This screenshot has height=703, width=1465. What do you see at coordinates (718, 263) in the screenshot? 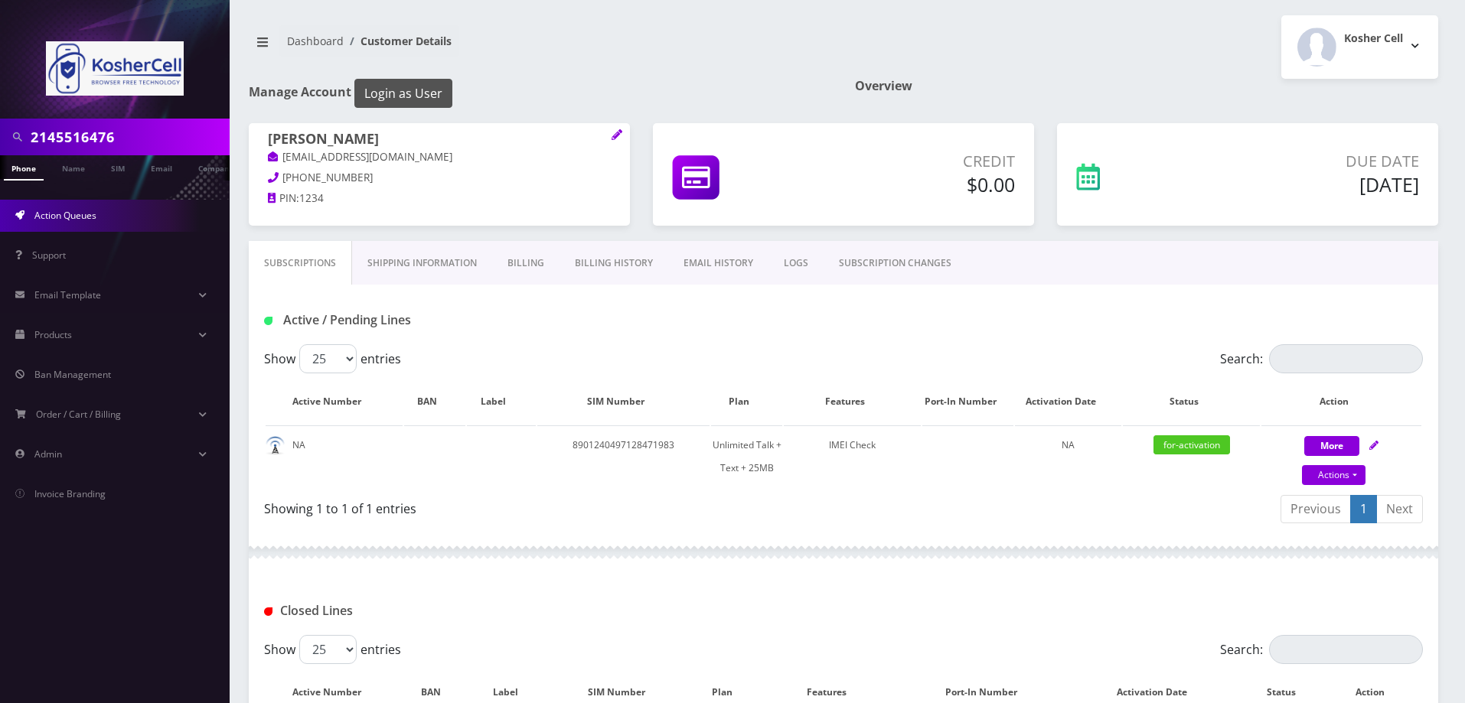
I see `a: EMAIL HISTORY` at bounding box center [718, 263].